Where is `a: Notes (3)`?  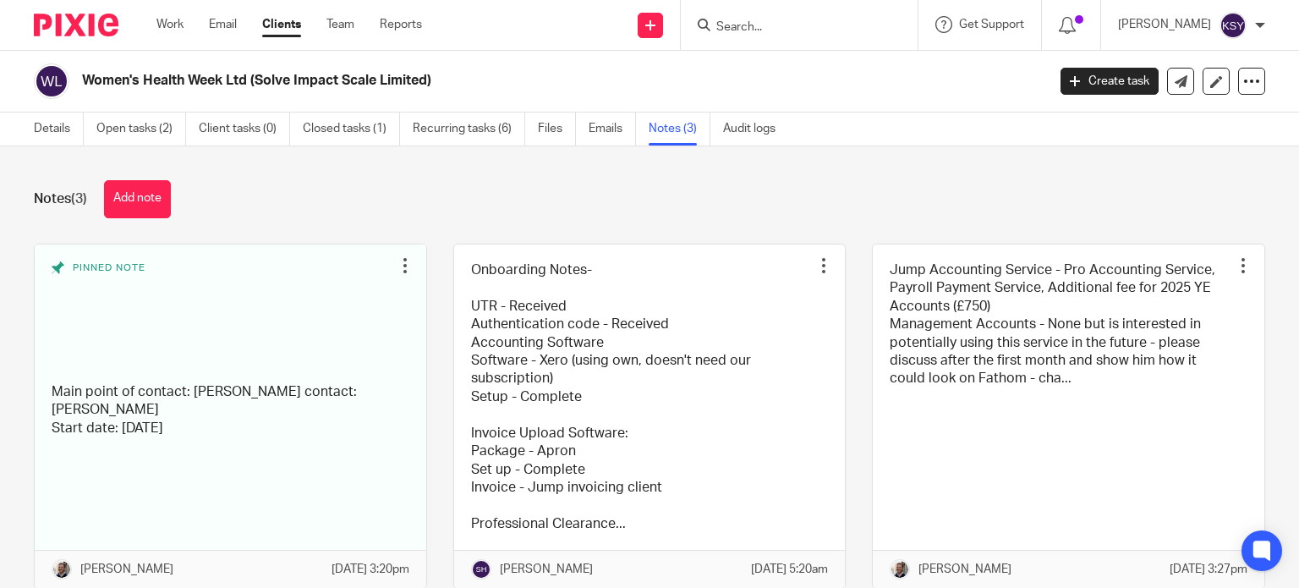
a: Notes (3) is located at coordinates (679, 129).